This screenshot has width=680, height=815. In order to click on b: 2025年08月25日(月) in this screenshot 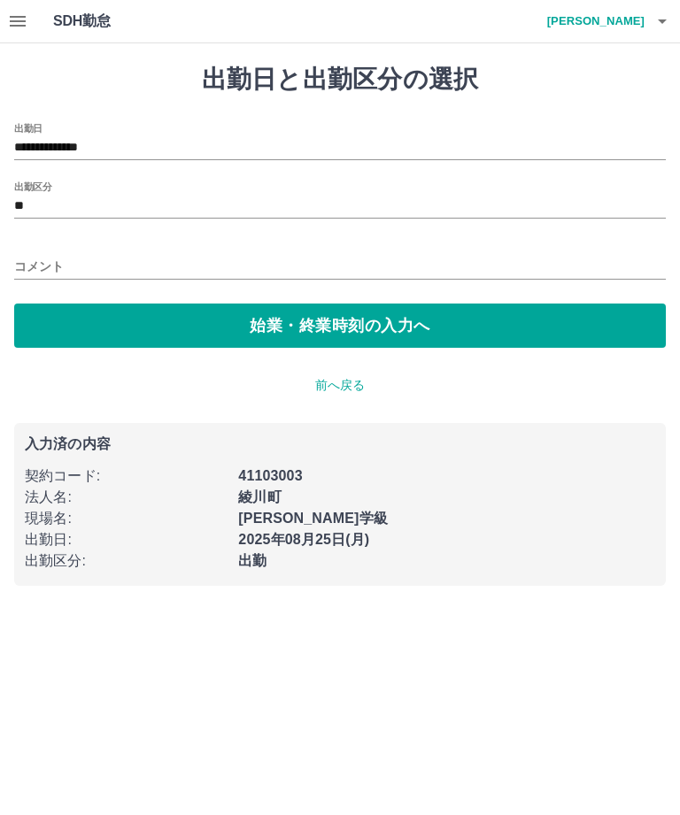, I will do `click(304, 539)`.